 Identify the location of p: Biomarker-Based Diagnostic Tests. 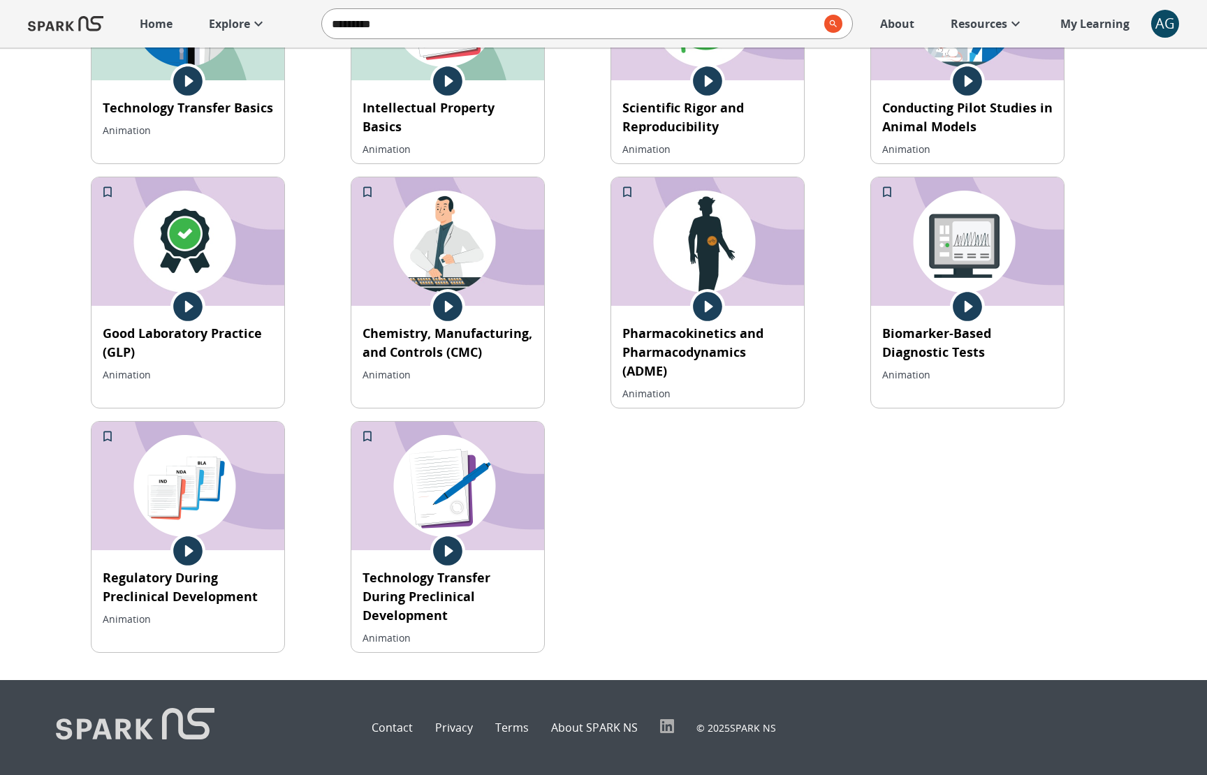
(967, 343).